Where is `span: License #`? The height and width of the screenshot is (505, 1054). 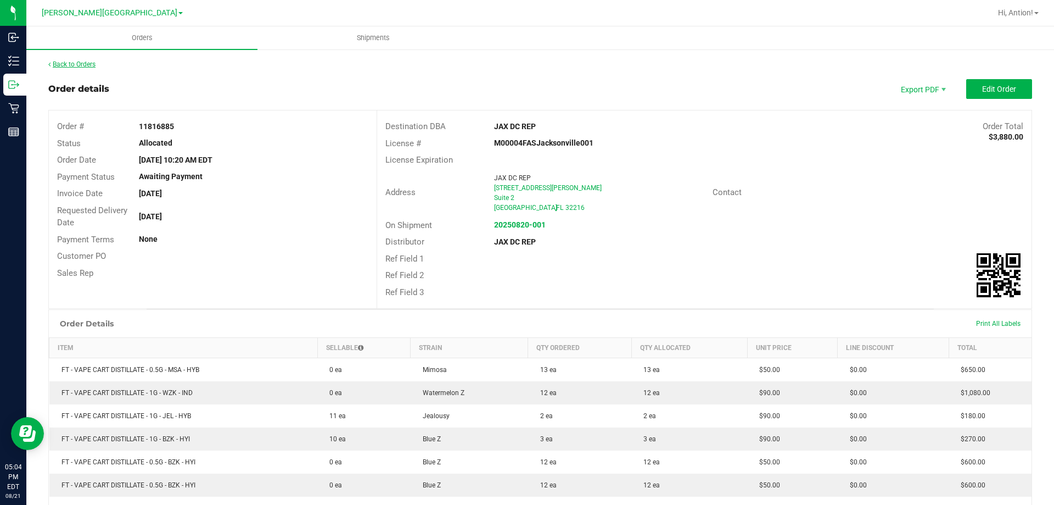 span: License # is located at coordinates (403, 143).